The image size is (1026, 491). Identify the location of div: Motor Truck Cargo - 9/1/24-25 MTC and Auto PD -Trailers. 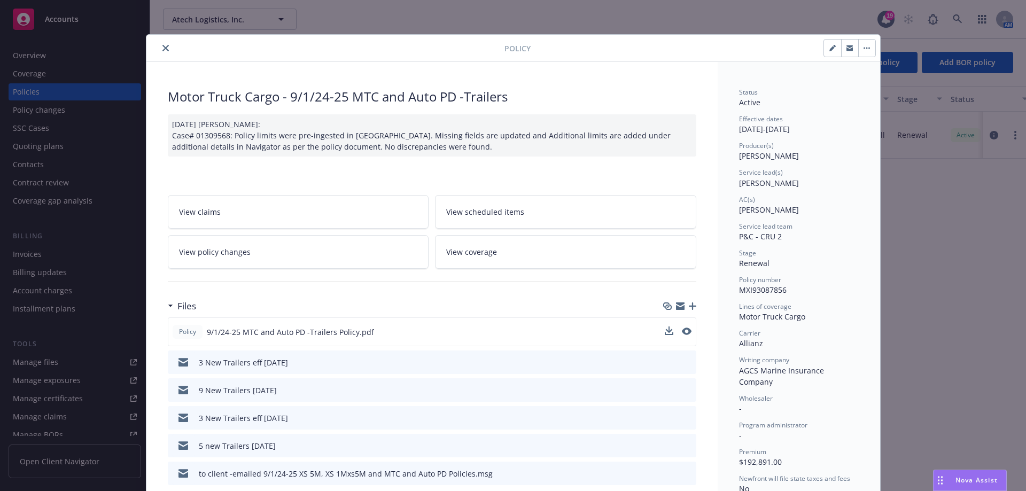
(432, 97).